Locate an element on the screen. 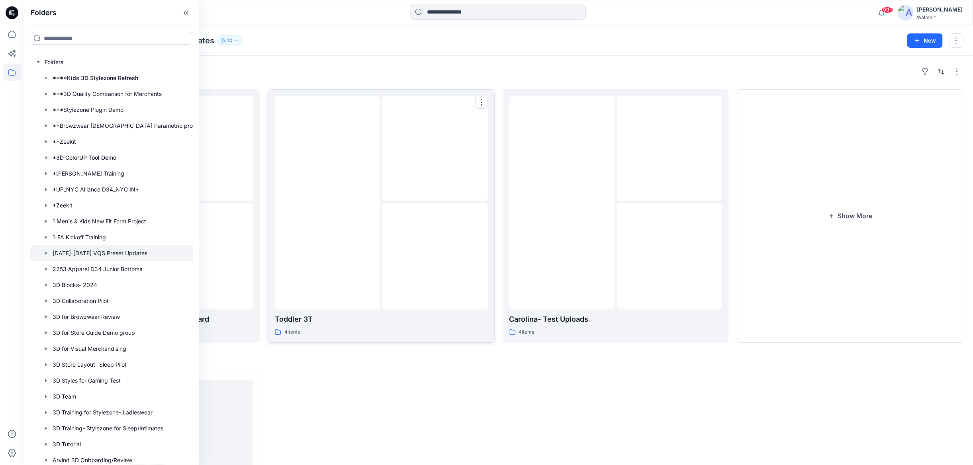 This screenshot has height=465, width=973. a: folder 1folder 2folder 3Carolina- Test Uploads4items is located at coordinates (616, 216).